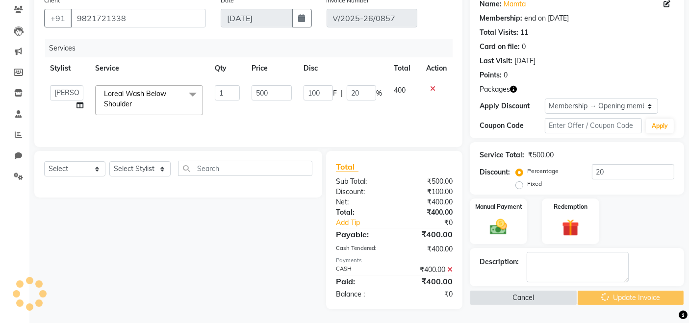 The width and height of the screenshot is (689, 323). Describe the element at coordinates (138, 18) in the screenshot. I see `input: Search by Name/Mobile/Email/Code` at that location.